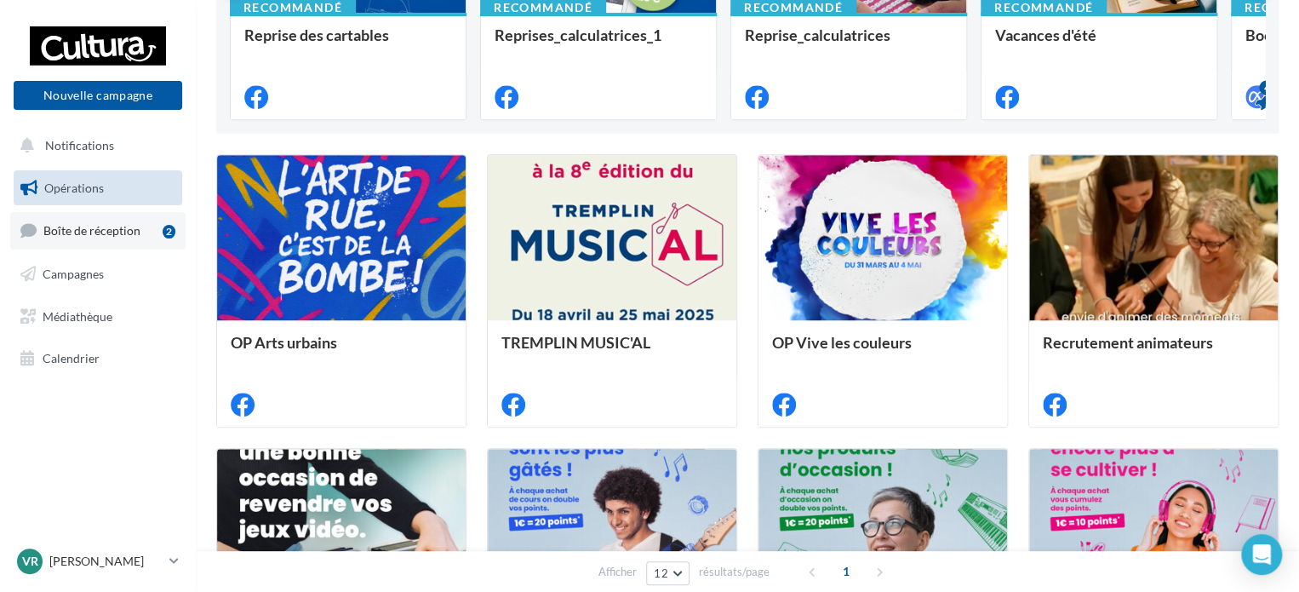 The width and height of the screenshot is (1299, 592). I want to click on div: 2, so click(169, 232).